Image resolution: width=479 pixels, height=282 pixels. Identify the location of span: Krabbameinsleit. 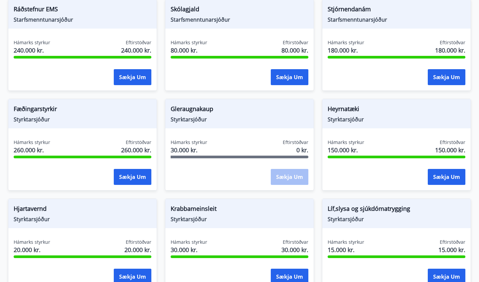
(239, 210).